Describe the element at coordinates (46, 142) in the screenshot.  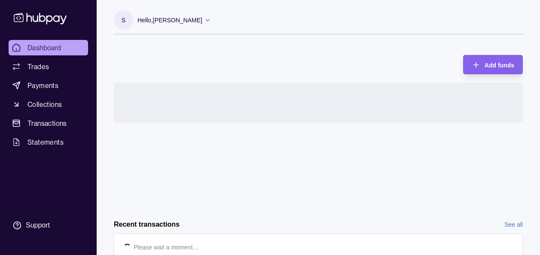
I see `span: Statements` at that location.